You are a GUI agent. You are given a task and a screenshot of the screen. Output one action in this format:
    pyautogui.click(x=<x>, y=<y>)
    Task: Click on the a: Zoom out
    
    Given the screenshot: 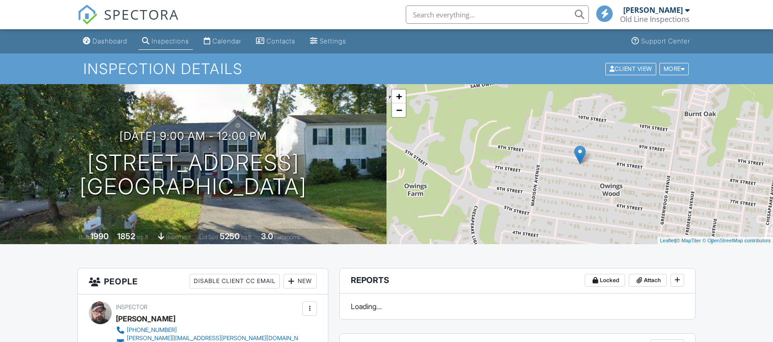 What is the action you would take?
    pyautogui.click(x=399, y=110)
    